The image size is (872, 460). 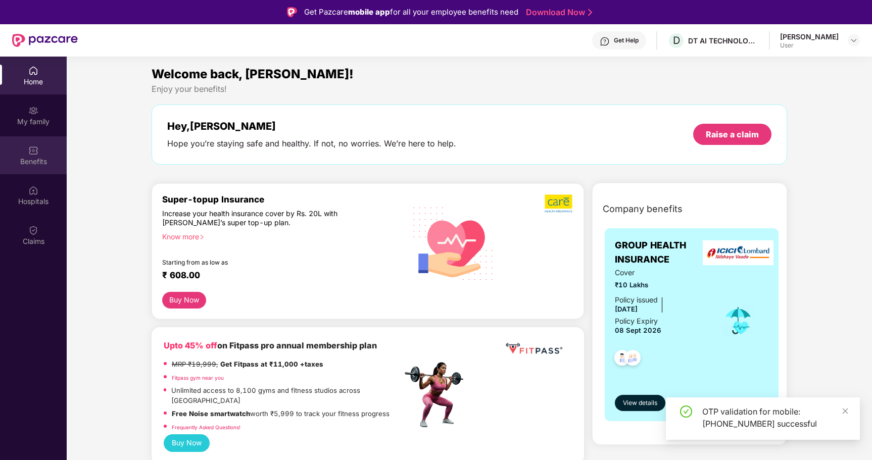 I want to click on img: svg+xml;base64,PHN2ZyBpZD0iSGVscC0zMngzMiIgeG1sbnM9Imh0dHA6Ly93d3cudzMub3JnLzIwMDAvc3ZnIiB3aWR0aD..., so click(x=604, y=41).